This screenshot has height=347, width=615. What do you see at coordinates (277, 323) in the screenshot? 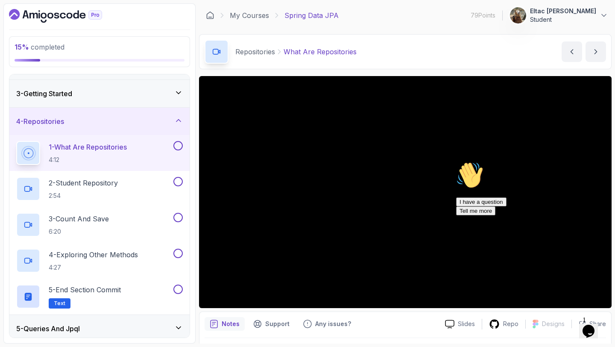
I see `p: Support` at bounding box center [277, 323].